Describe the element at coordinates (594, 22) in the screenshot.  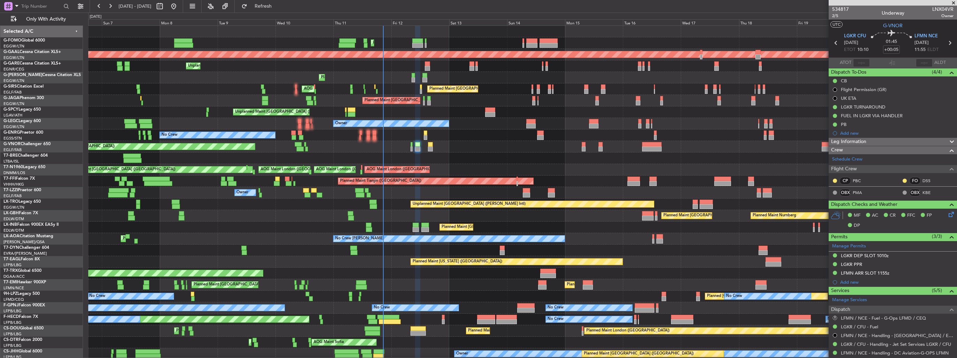
I see `div: Mon 15` at that location.